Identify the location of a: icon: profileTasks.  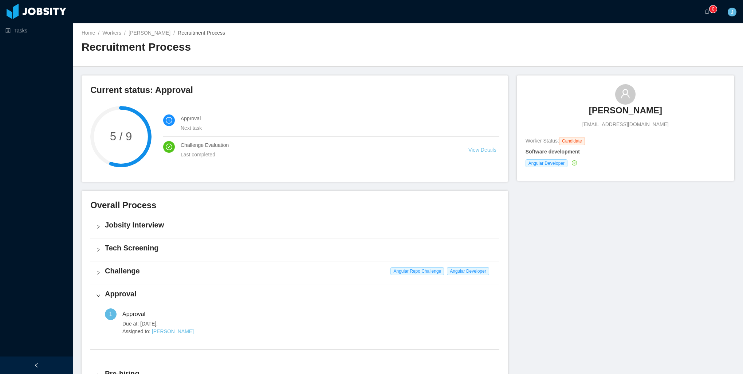
(36, 31).